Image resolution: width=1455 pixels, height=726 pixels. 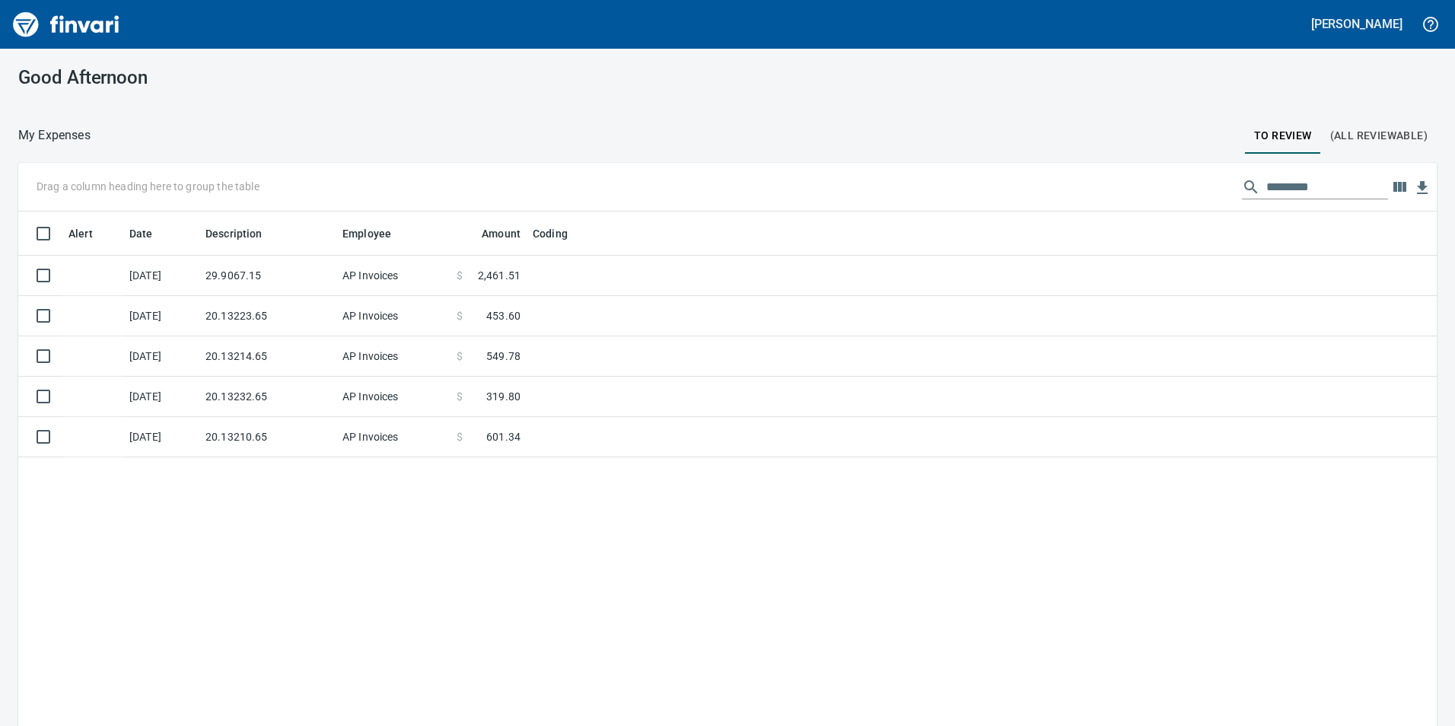 I want to click on nav: breadcrumb, so click(x=54, y=135).